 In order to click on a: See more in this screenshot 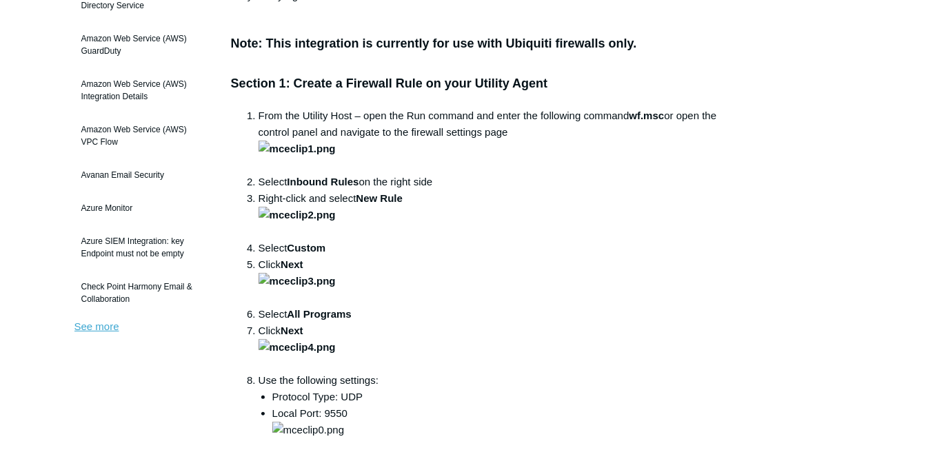, I will do `click(97, 326)`.